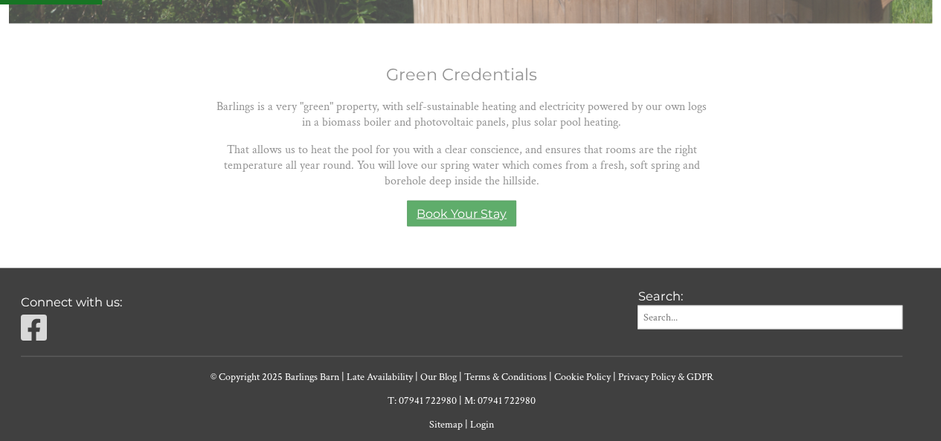  I want to click on h3: Connect with us:, so click(321, 301).